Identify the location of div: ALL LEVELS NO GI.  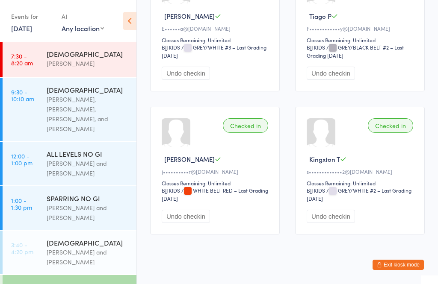
(88, 154).